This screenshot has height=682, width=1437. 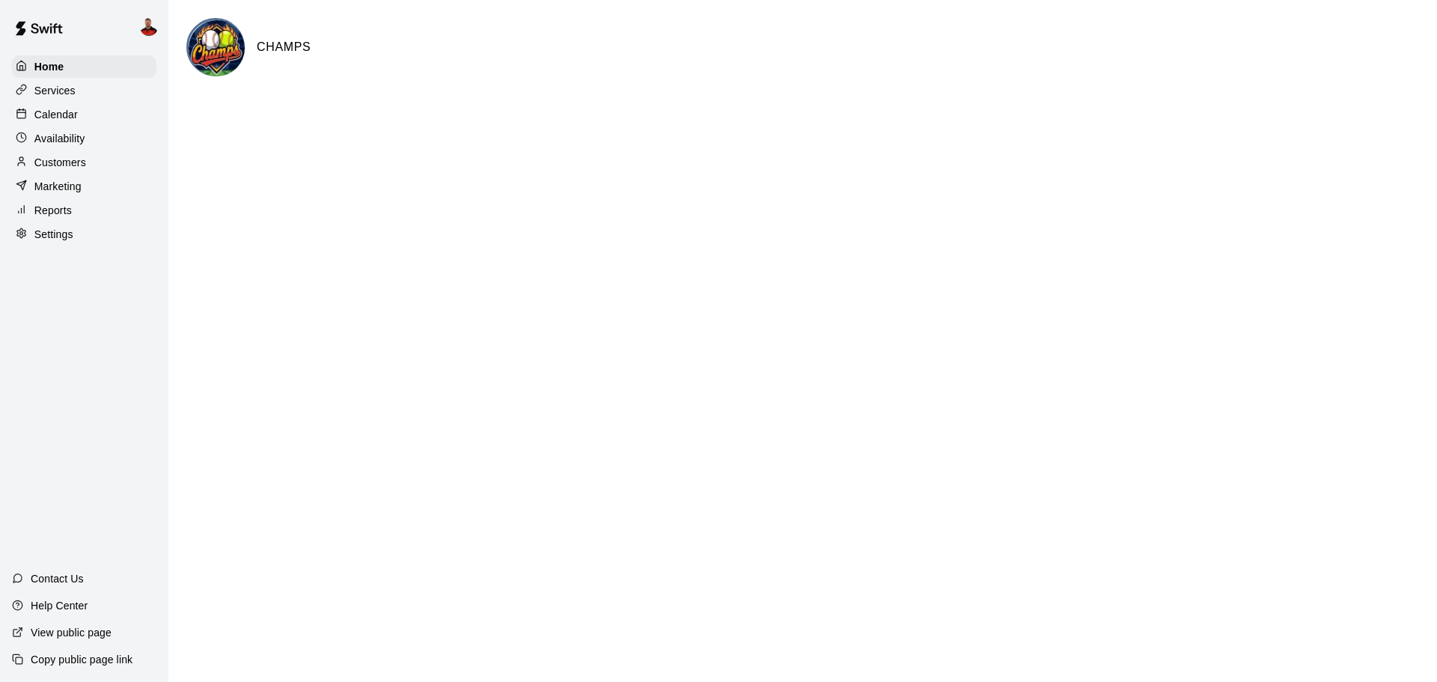 What do you see at coordinates (84, 210) in the screenshot?
I see `div: Reports` at bounding box center [84, 210].